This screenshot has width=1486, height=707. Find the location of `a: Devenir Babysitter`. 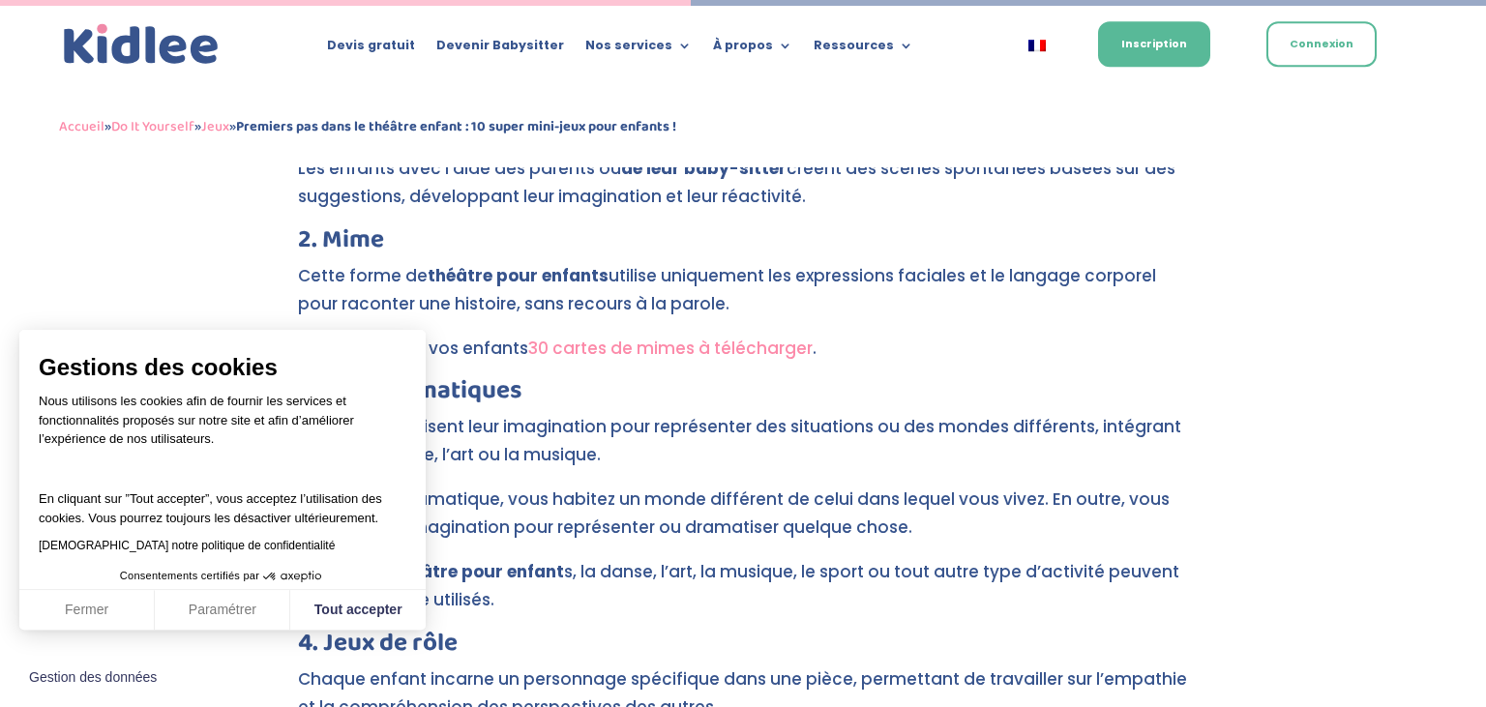

a: Devenir Babysitter is located at coordinates (500, 49).